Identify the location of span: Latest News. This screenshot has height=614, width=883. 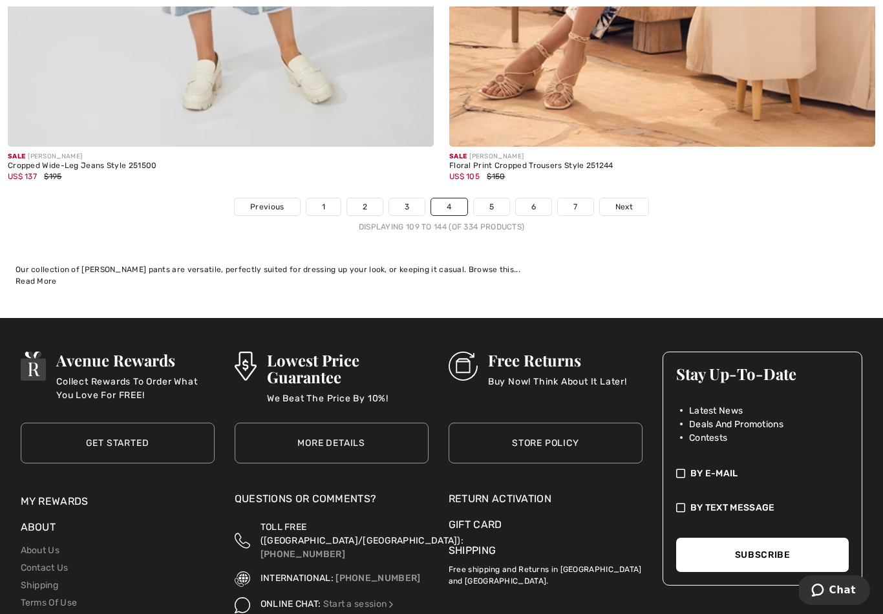
(716, 411).